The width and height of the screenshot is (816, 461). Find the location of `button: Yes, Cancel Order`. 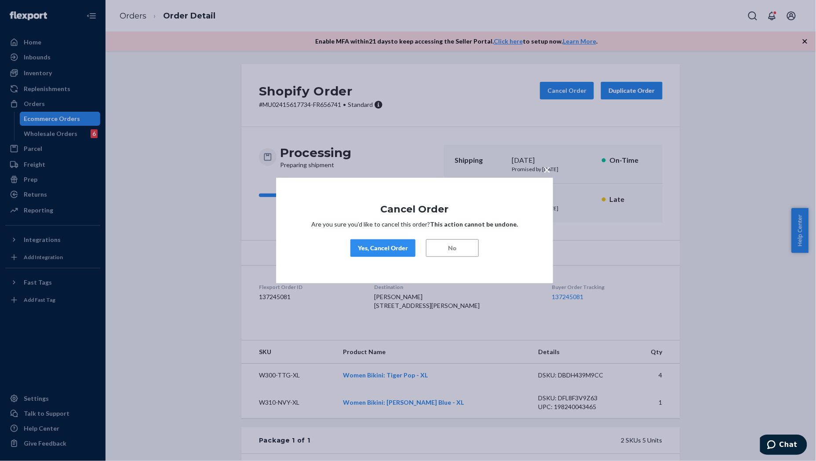

button: Yes, Cancel Order is located at coordinates (383, 248).